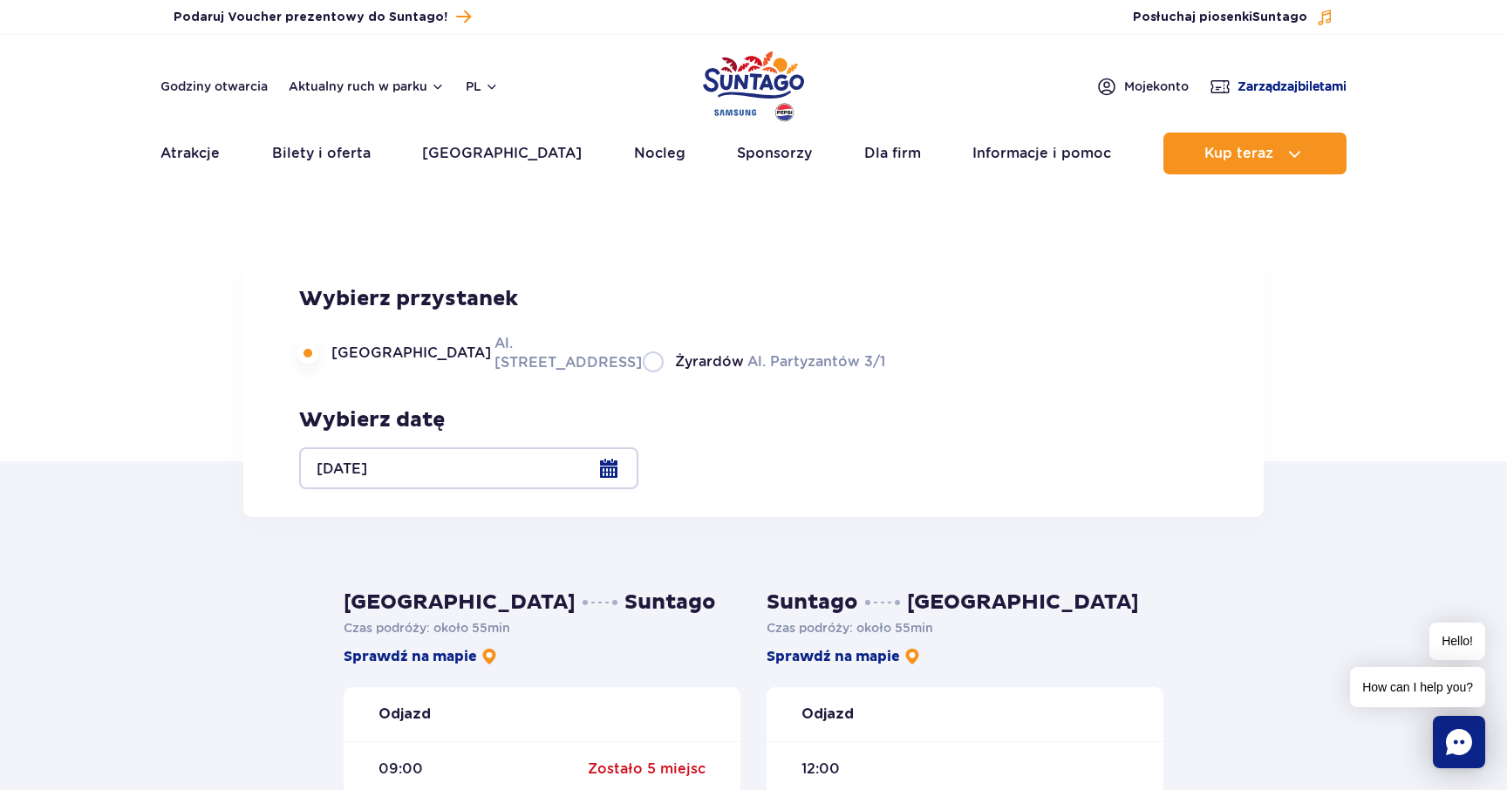  Describe the element at coordinates (190, 153) in the screenshot. I see `a: Atrakcje` at that location.